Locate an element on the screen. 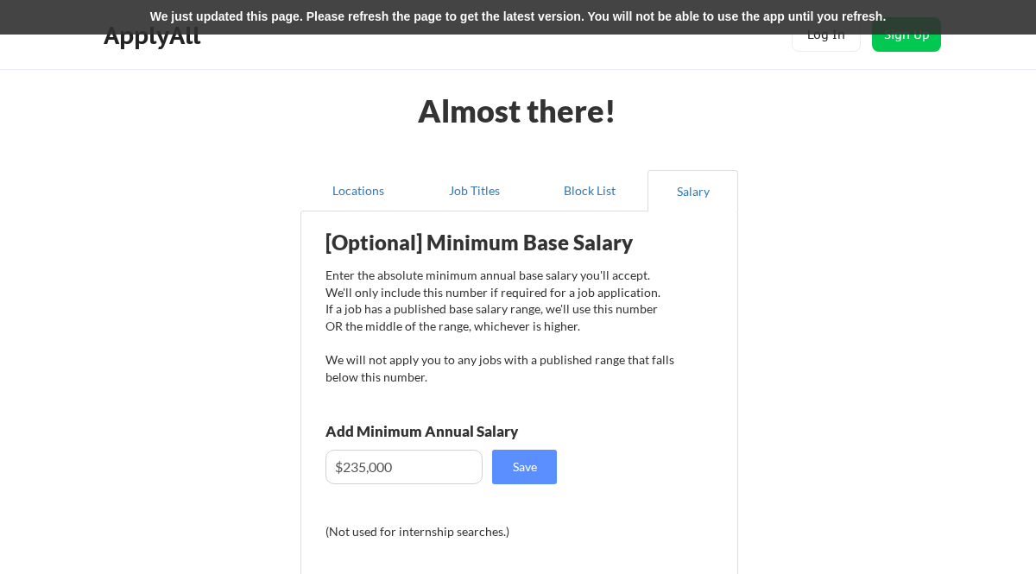  button: Salary is located at coordinates (692, 191).